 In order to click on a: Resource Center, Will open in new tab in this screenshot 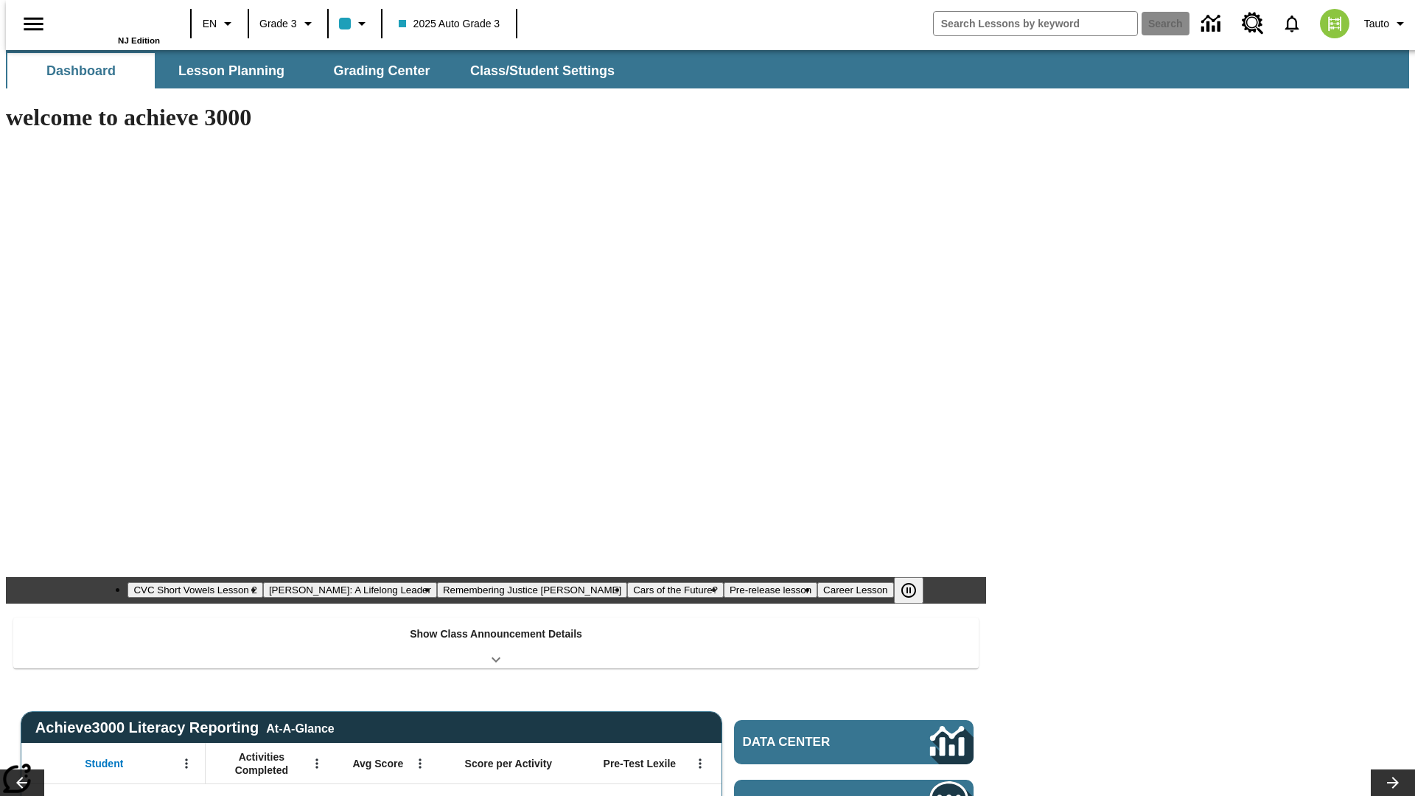, I will do `click(1253, 24)`.